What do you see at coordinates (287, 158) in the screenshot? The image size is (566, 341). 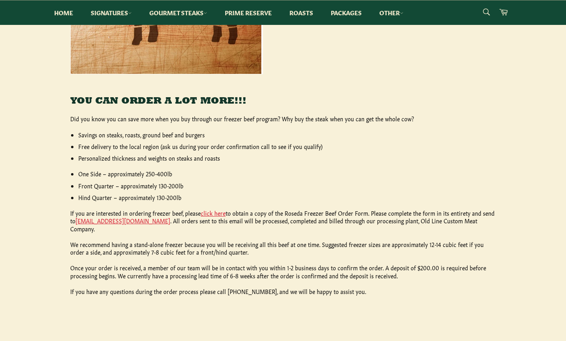 I see `li: Personalized thickness and weights on steaks and roasts` at bounding box center [287, 158].